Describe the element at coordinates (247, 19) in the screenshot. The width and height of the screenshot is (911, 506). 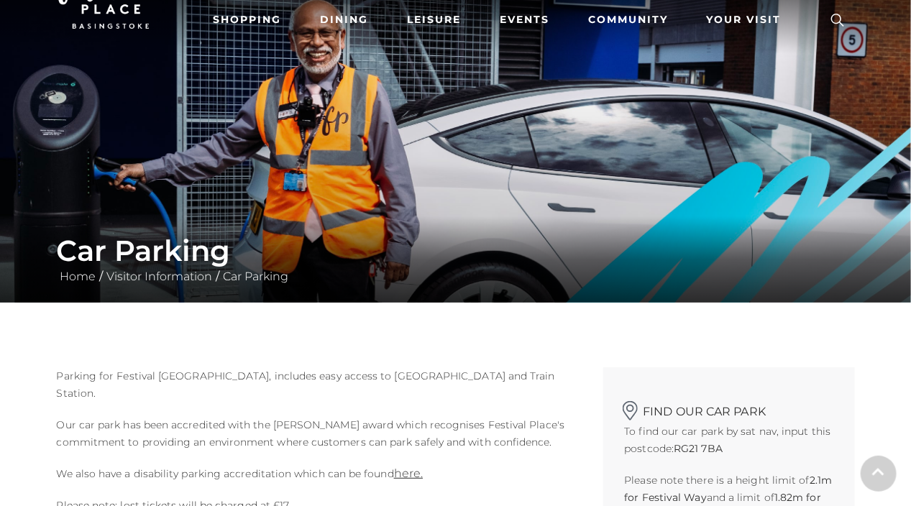
I see `a: Shopping` at that location.